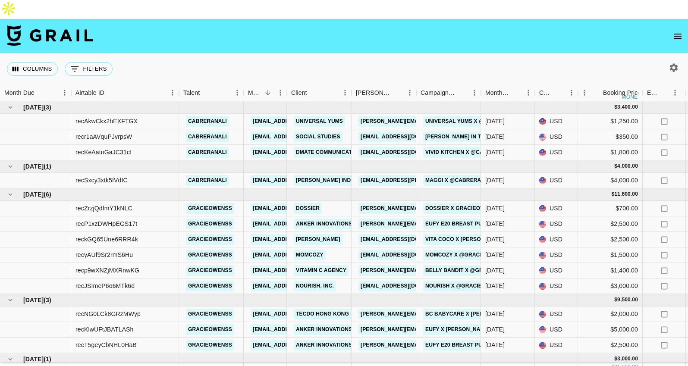 This screenshot has width=688, height=366. Describe the element at coordinates (610, 314) in the screenshot. I see `div: $2,000.00` at that location.